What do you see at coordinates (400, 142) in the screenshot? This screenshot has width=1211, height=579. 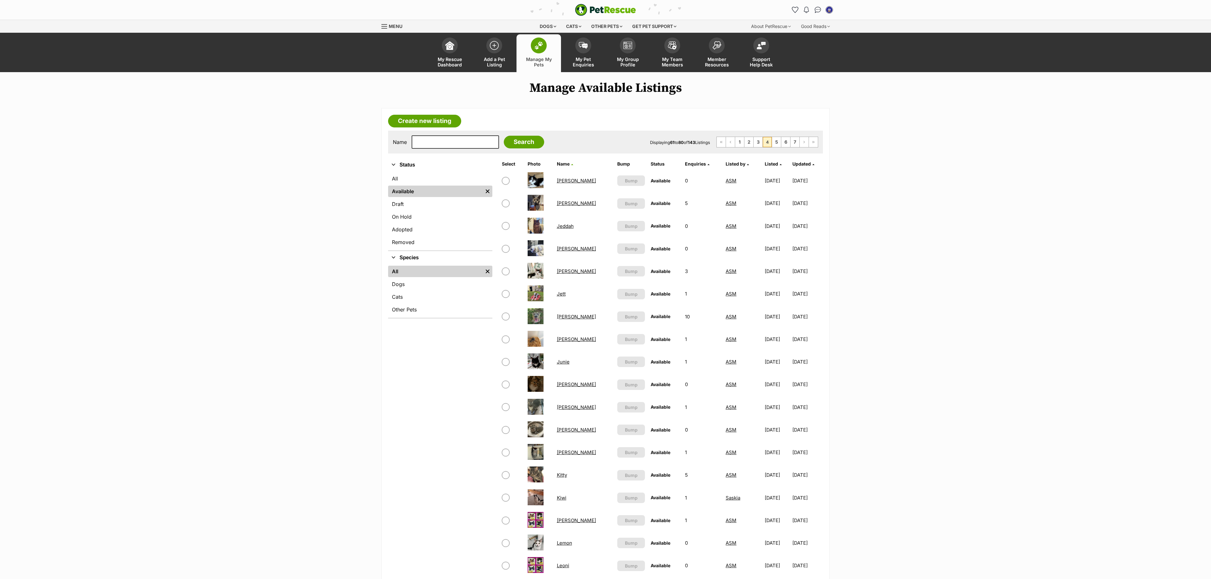 I see `label: Name` at bounding box center [400, 142].